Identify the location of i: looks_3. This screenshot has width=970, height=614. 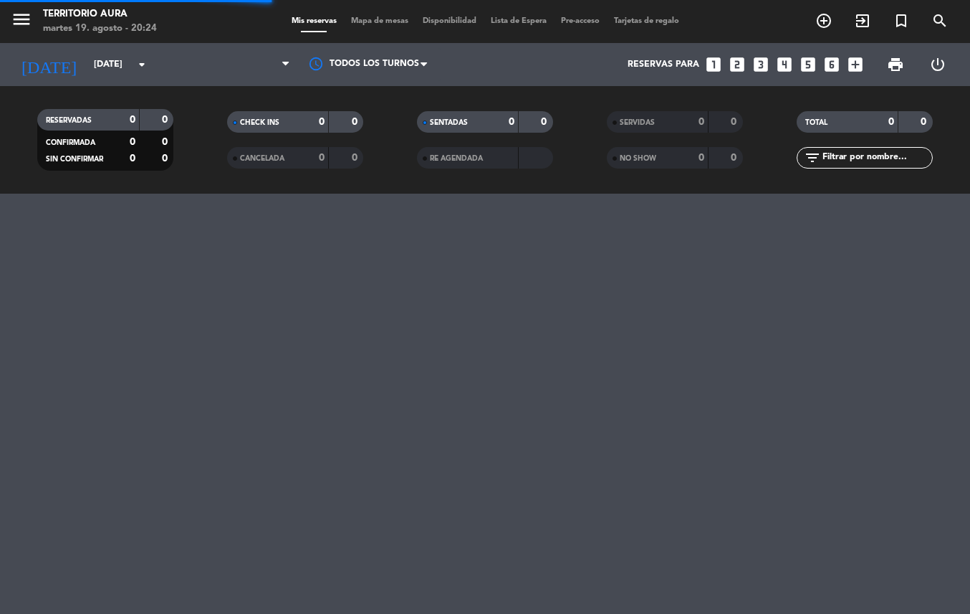
(761, 65).